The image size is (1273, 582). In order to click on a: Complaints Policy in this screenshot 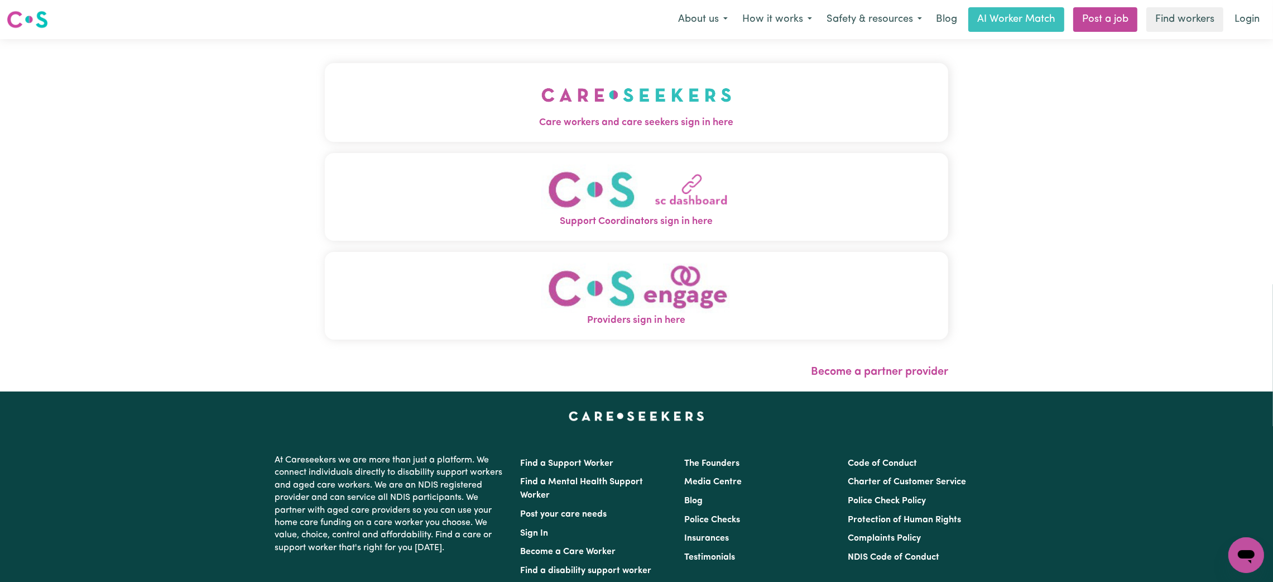, I will do `click(884, 538)`.